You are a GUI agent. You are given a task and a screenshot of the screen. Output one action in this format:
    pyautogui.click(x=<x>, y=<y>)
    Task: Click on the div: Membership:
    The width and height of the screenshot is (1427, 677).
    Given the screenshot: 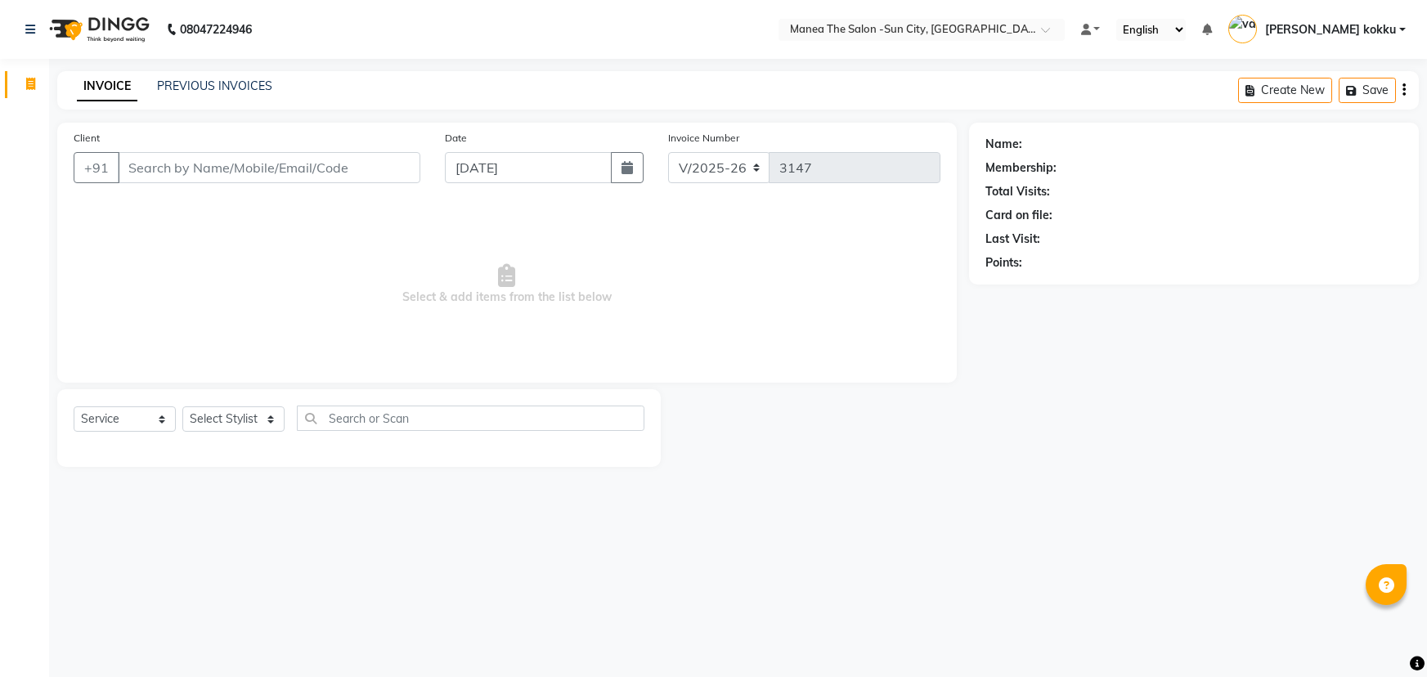 What is the action you would take?
    pyautogui.click(x=1021, y=168)
    